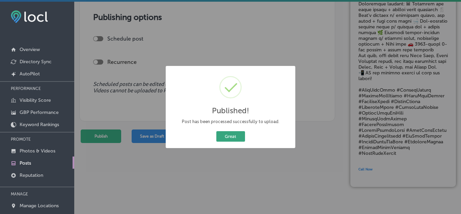 This screenshot has width=461, height=214. Describe the element at coordinates (39, 205) in the screenshot. I see `p: Manage Locations` at that location.